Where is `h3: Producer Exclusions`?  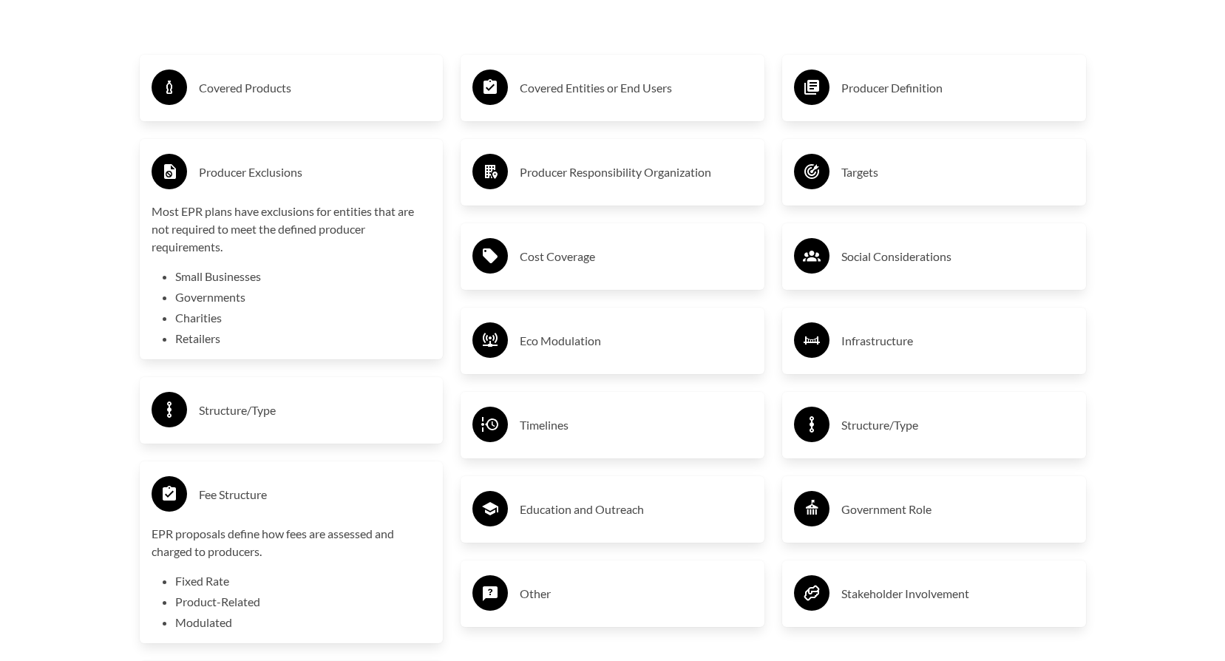 h3: Producer Exclusions is located at coordinates (315, 172).